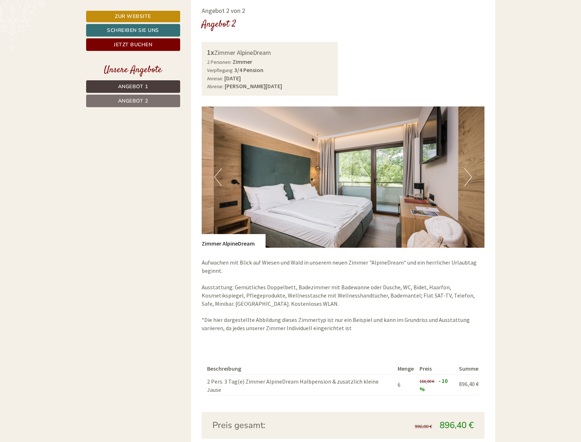 Image resolution: width=581 pixels, height=442 pixels. I want to click on span: Angebot 2 von 2, so click(223, 10).